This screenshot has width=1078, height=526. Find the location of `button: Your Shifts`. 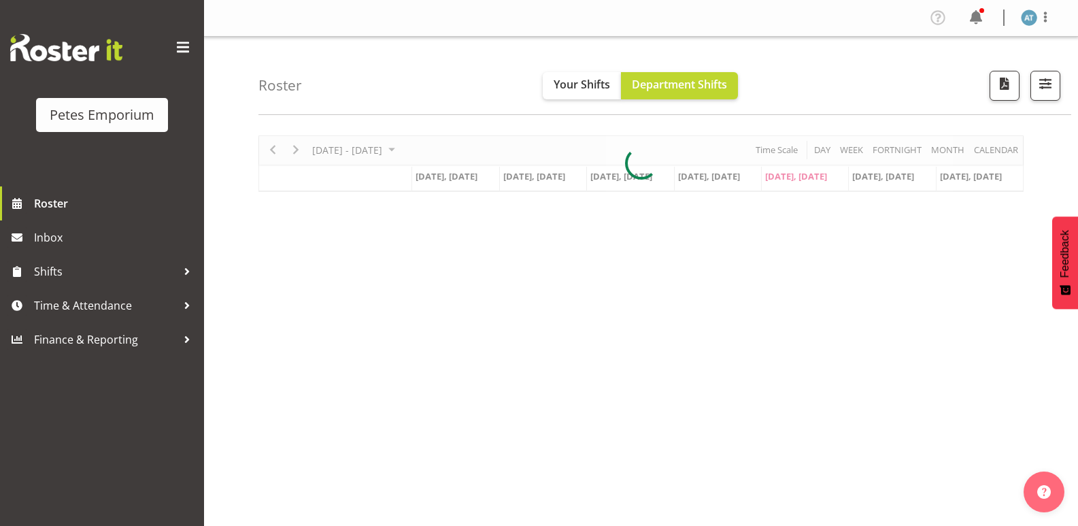

button: Your Shifts is located at coordinates (582, 86).